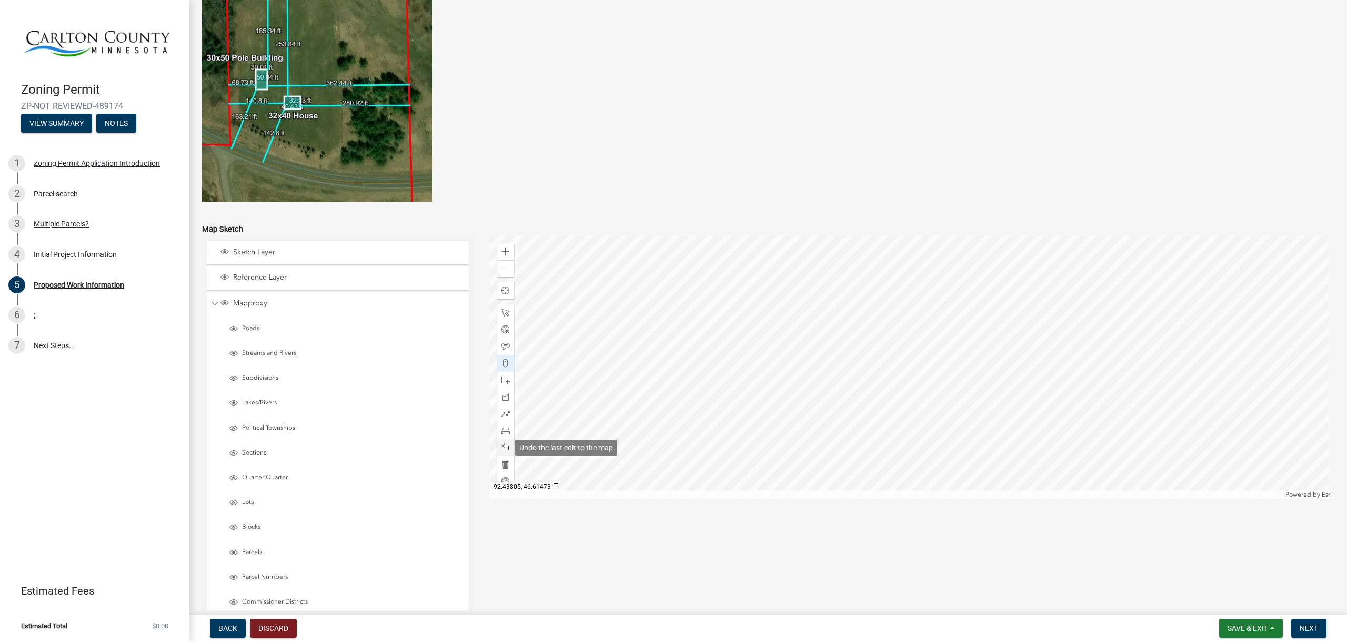  Describe the element at coordinates (352, 502) in the screenshot. I see `span: Lots` at that location.